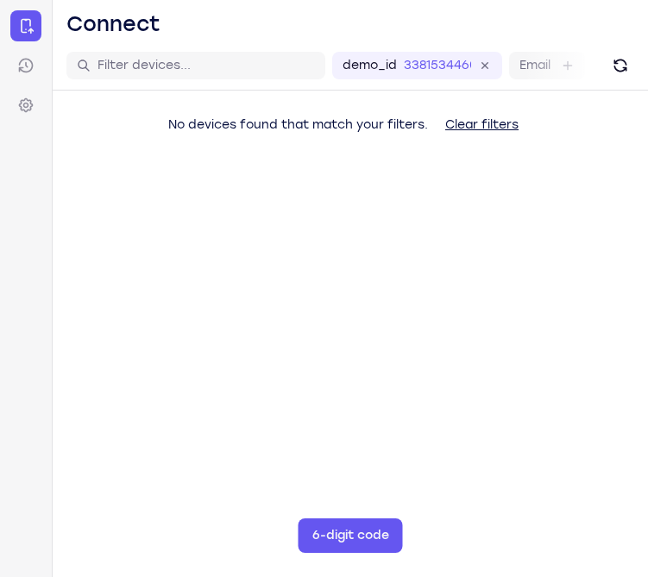  What do you see at coordinates (298, 124) in the screenshot?
I see `span: No devices found that match your filters.` at bounding box center [298, 124].